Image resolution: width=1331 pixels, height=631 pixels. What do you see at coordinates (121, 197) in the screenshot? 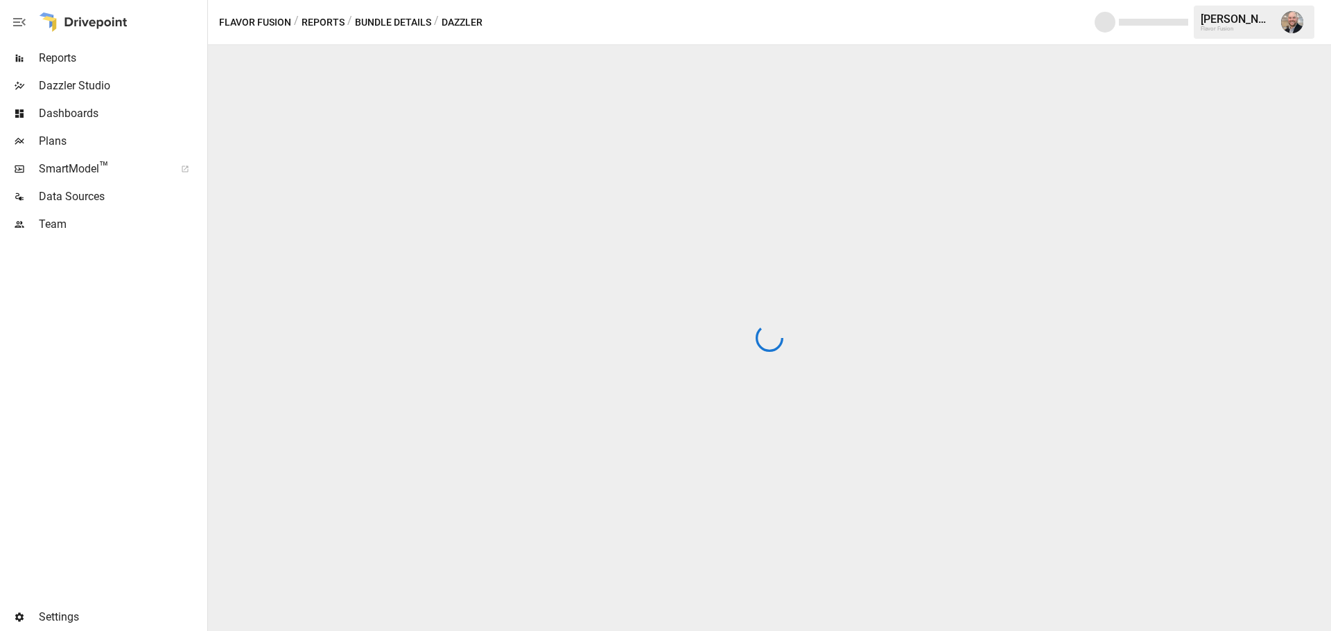
I see `span: Data Sources` at bounding box center [121, 197].